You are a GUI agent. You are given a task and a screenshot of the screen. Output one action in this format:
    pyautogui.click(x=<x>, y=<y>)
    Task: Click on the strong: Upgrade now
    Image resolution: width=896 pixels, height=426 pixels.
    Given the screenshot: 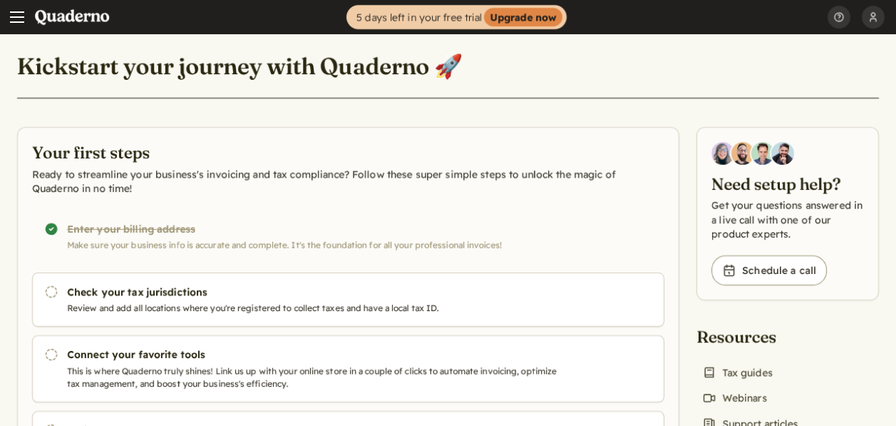 What is the action you would take?
    pyautogui.click(x=523, y=17)
    